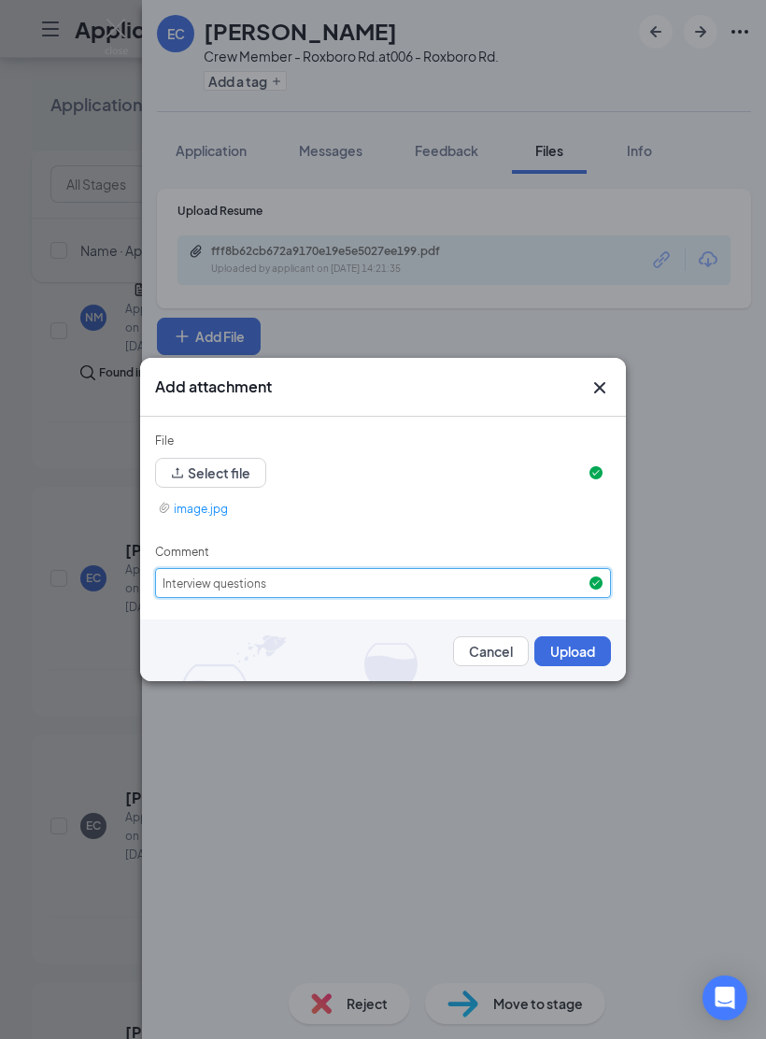 The height and width of the screenshot is (1039, 766). What do you see at coordinates (182, 551) in the screenshot?
I see `label: Comment` at bounding box center [182, 551].